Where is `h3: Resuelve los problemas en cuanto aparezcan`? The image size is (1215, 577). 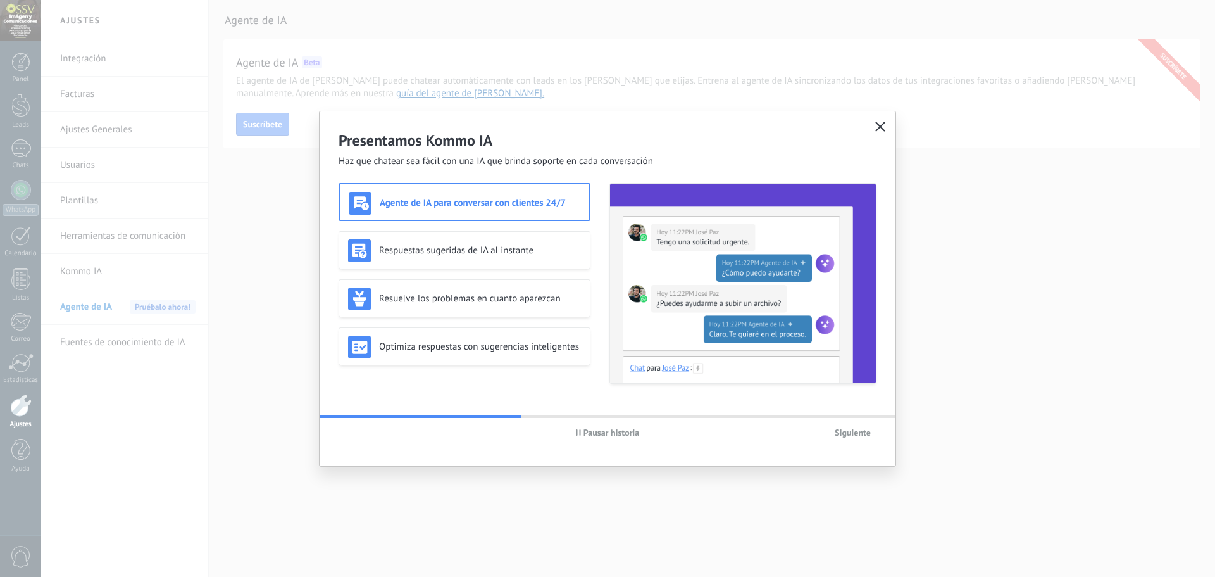 h3: Resuelve los problemas en cuanto aparezcan is located at coordinates (480, 298).